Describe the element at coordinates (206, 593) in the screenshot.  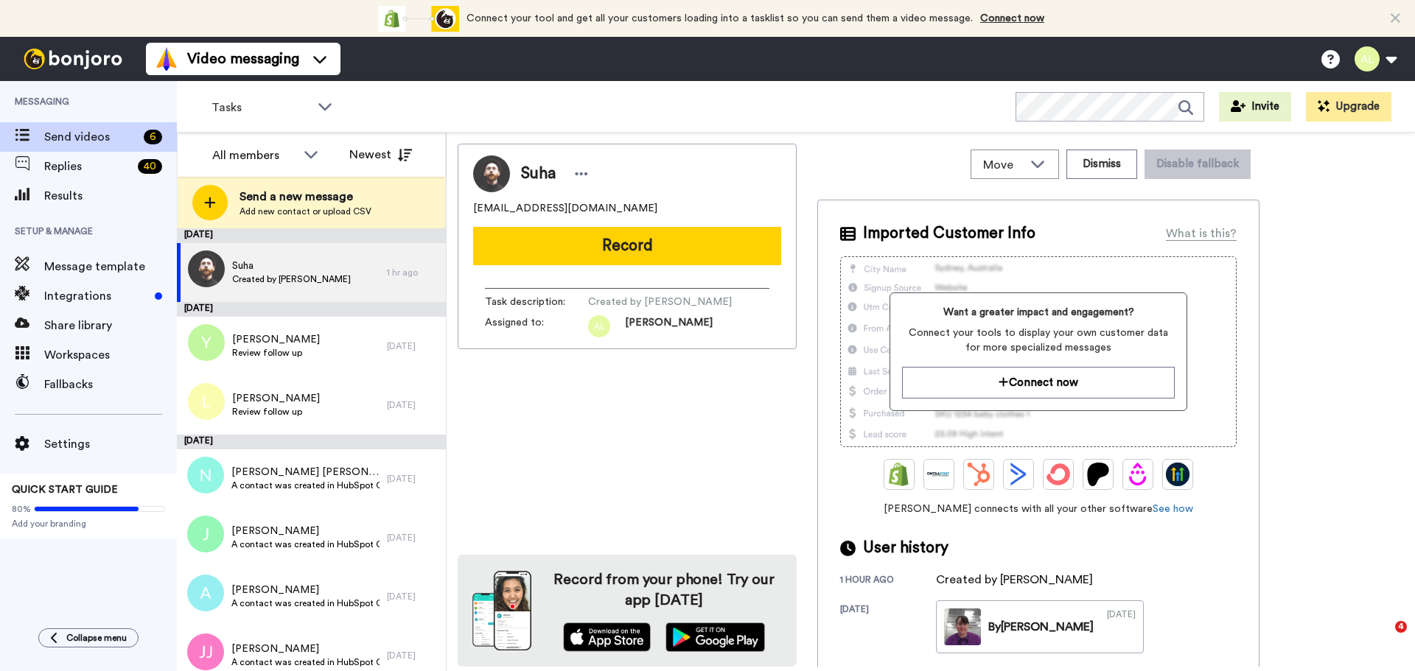
I see `img: a.png` at that location.